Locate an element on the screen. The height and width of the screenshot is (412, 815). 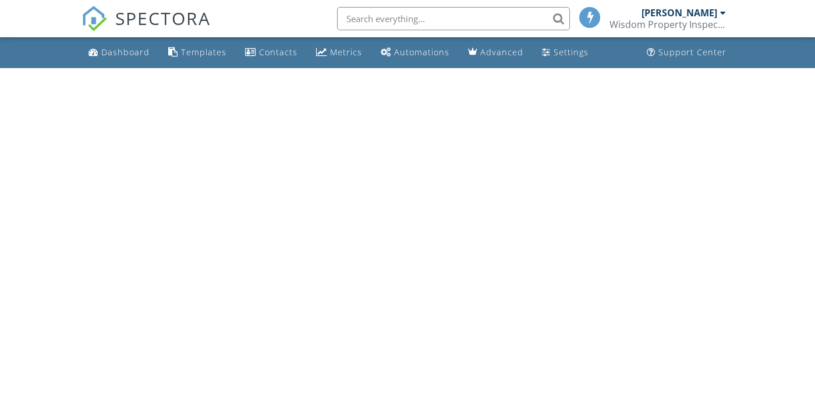
div: Advanced is located at coordinates (502, 52).